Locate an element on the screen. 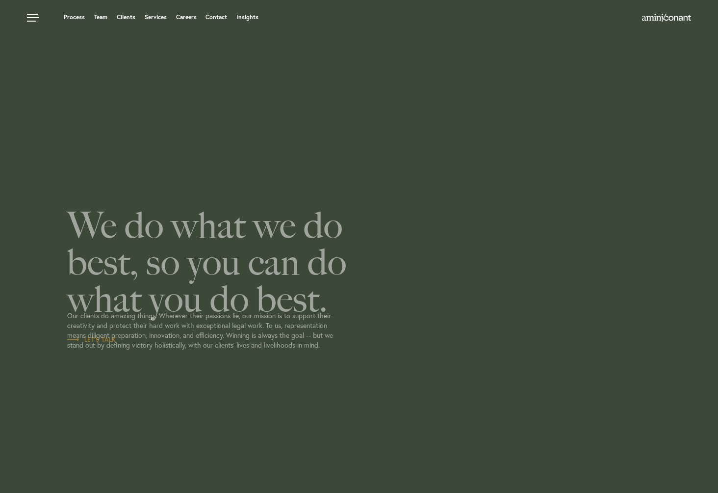 The height and width of the screenshot is (493, 718). a: Clients is located at coordinates (126, 17).